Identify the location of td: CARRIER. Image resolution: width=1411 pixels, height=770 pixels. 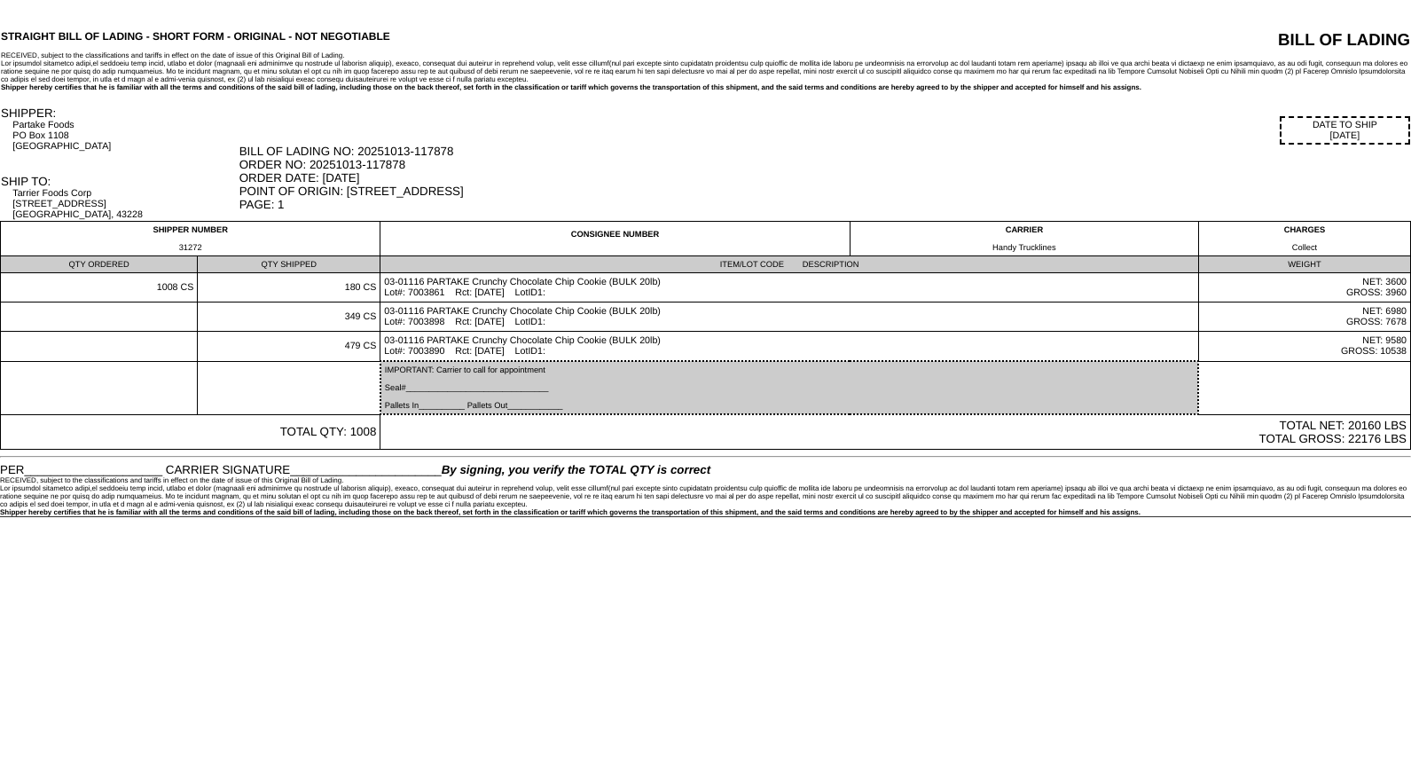
(1023, 238).